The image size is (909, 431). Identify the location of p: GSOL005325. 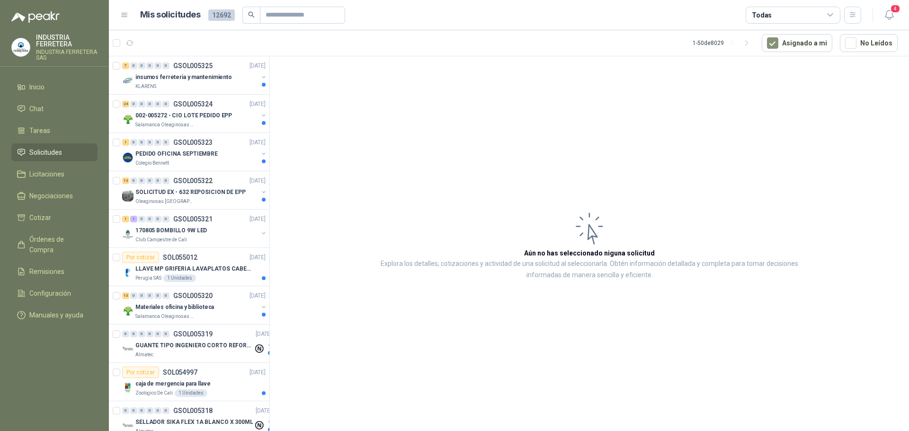
(193, 66).